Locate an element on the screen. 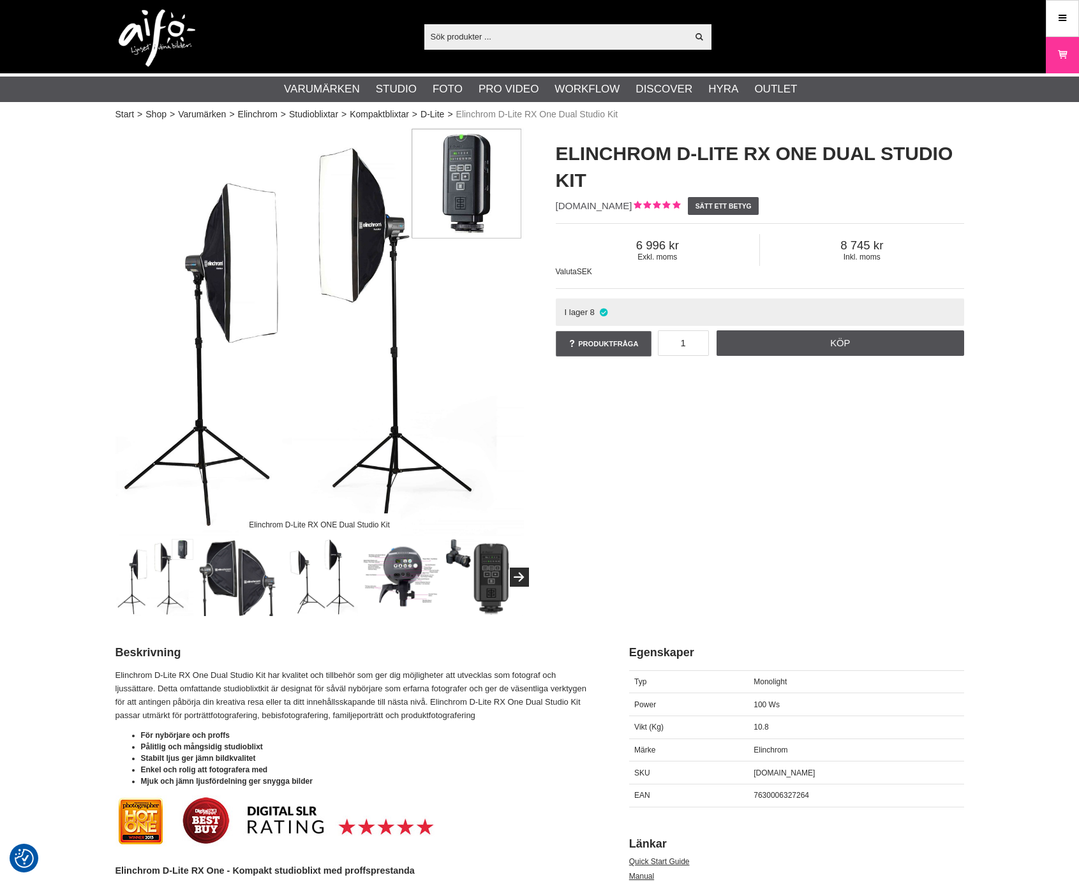  strong: Pålitlig och mångsidig s is located at coordinates (184, 747).